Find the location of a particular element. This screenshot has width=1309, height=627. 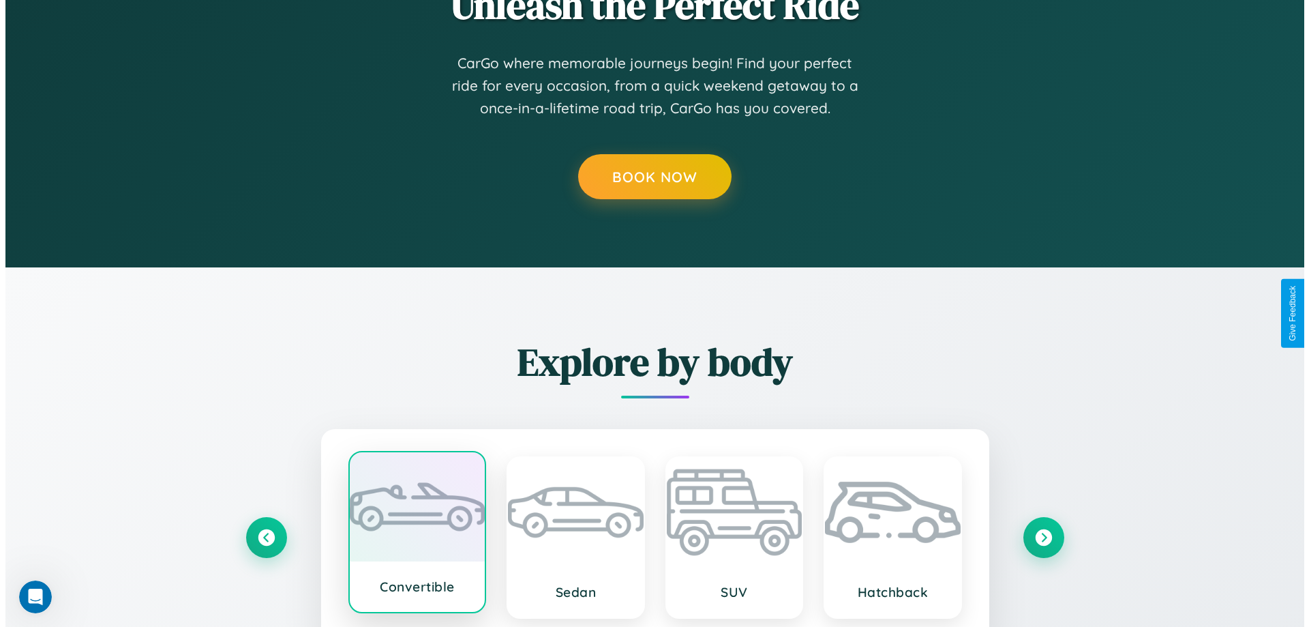

h2: Explore by body is located at coordinates (650, 361).